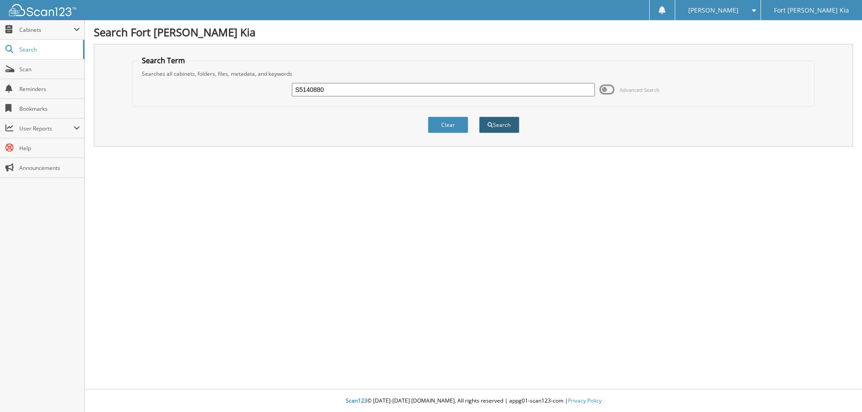 This screenshot has height=412, width=862. I want to click on a: Privacy Policy, so click(584, 401).